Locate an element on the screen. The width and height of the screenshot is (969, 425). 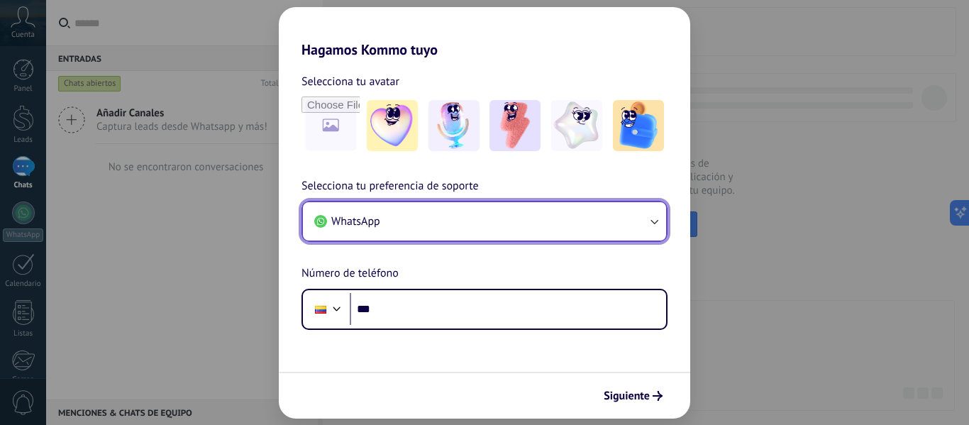
div: Colombia: + 57 is located at coordinates (321, 309).